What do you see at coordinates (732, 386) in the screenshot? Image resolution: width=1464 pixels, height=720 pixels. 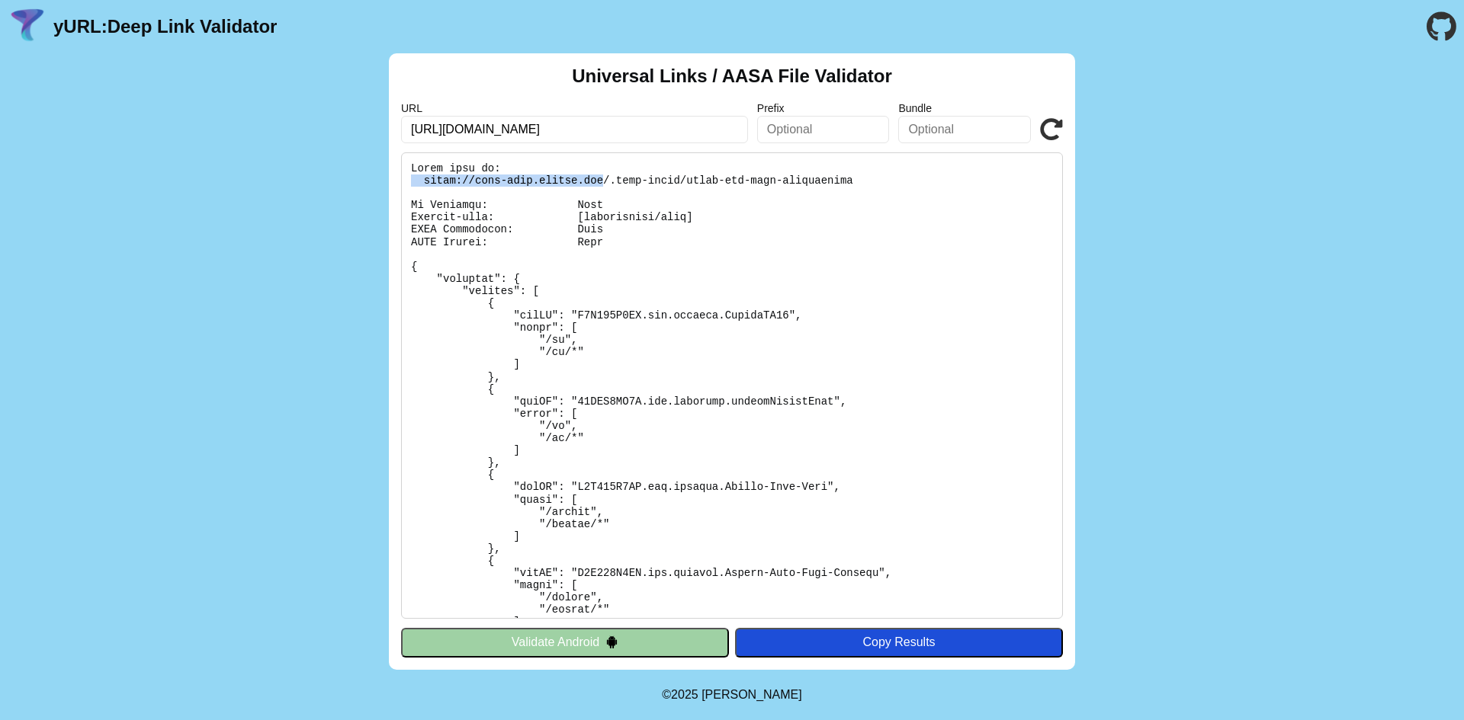 I see `pre: Lorem ipsu do: sitam://cons-adip.elitse.doe/.temp-incid/utlab-etd-magn-aliquaenima Mi Veniamqu: N...` at bounding box center [732, 386].